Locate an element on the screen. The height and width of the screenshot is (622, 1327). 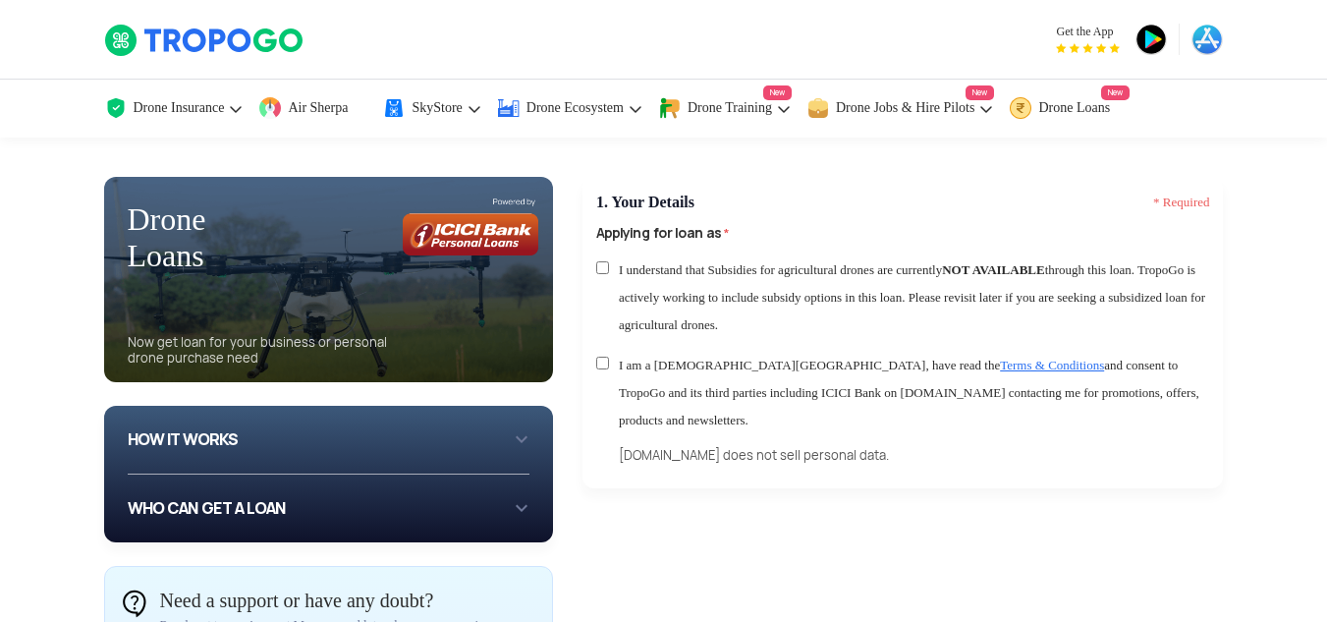
p: 1. Your Details is located at coordinates (902, 202).